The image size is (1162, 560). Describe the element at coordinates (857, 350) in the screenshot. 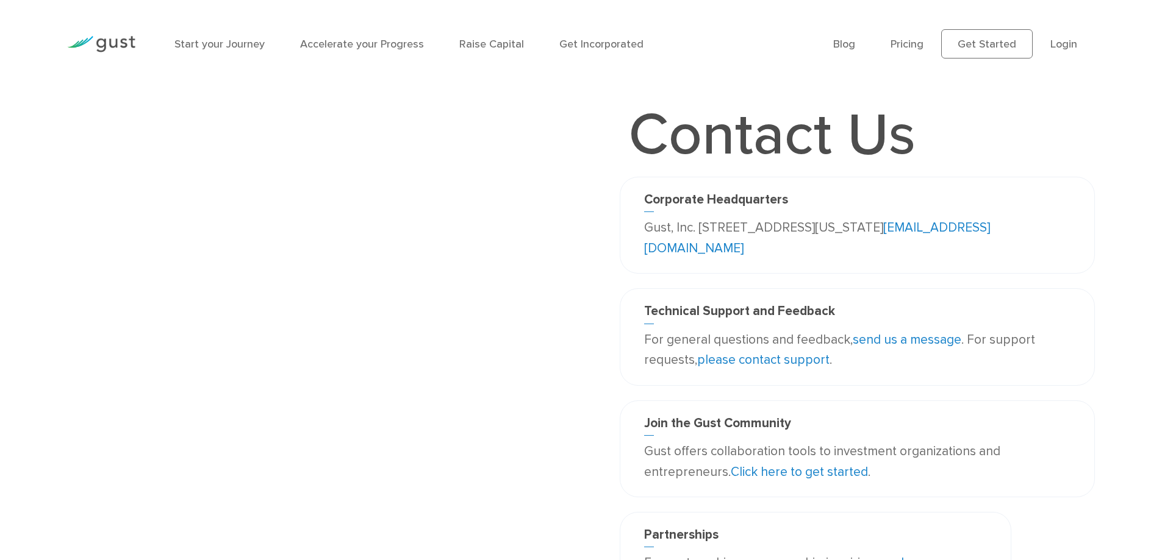

I see `p: For general questions and feedback, . For support requests, .` at that location.